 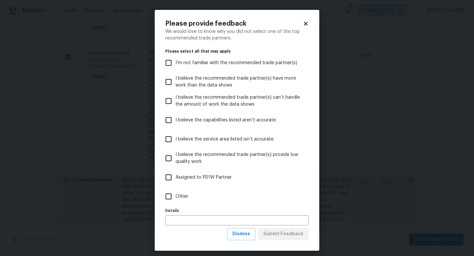 I want to click on span: Dismiss, so click(x=241, y=234).